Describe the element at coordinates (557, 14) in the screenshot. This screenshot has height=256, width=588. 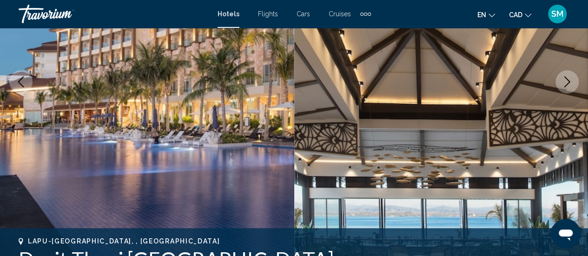
I see `span: SM` at that location.